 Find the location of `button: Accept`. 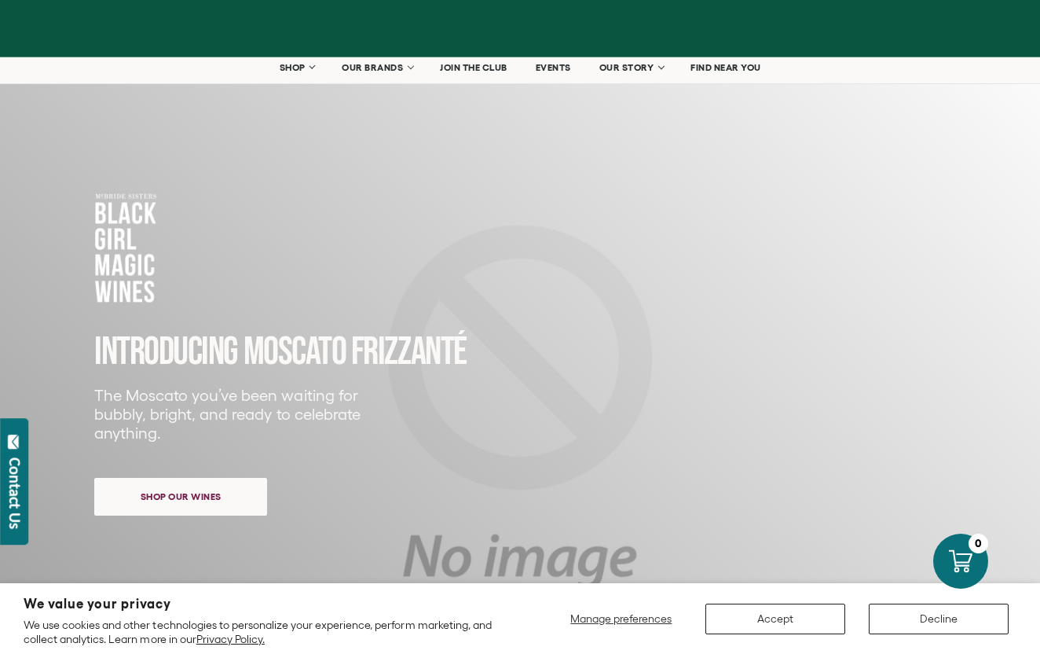

button: Accept is located at coordinates (775, 618).